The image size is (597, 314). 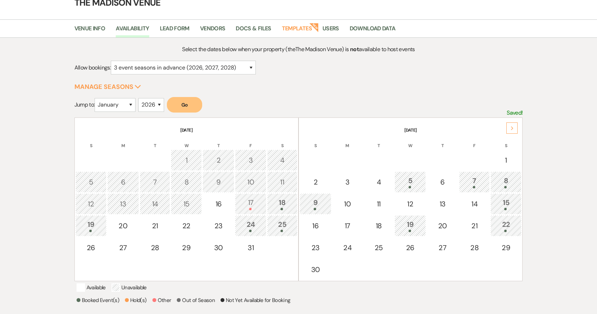 What do you see at coordinates (129, 288) in the screenshot?
I see `p: Unavailable` at bounding box center [129, 288].